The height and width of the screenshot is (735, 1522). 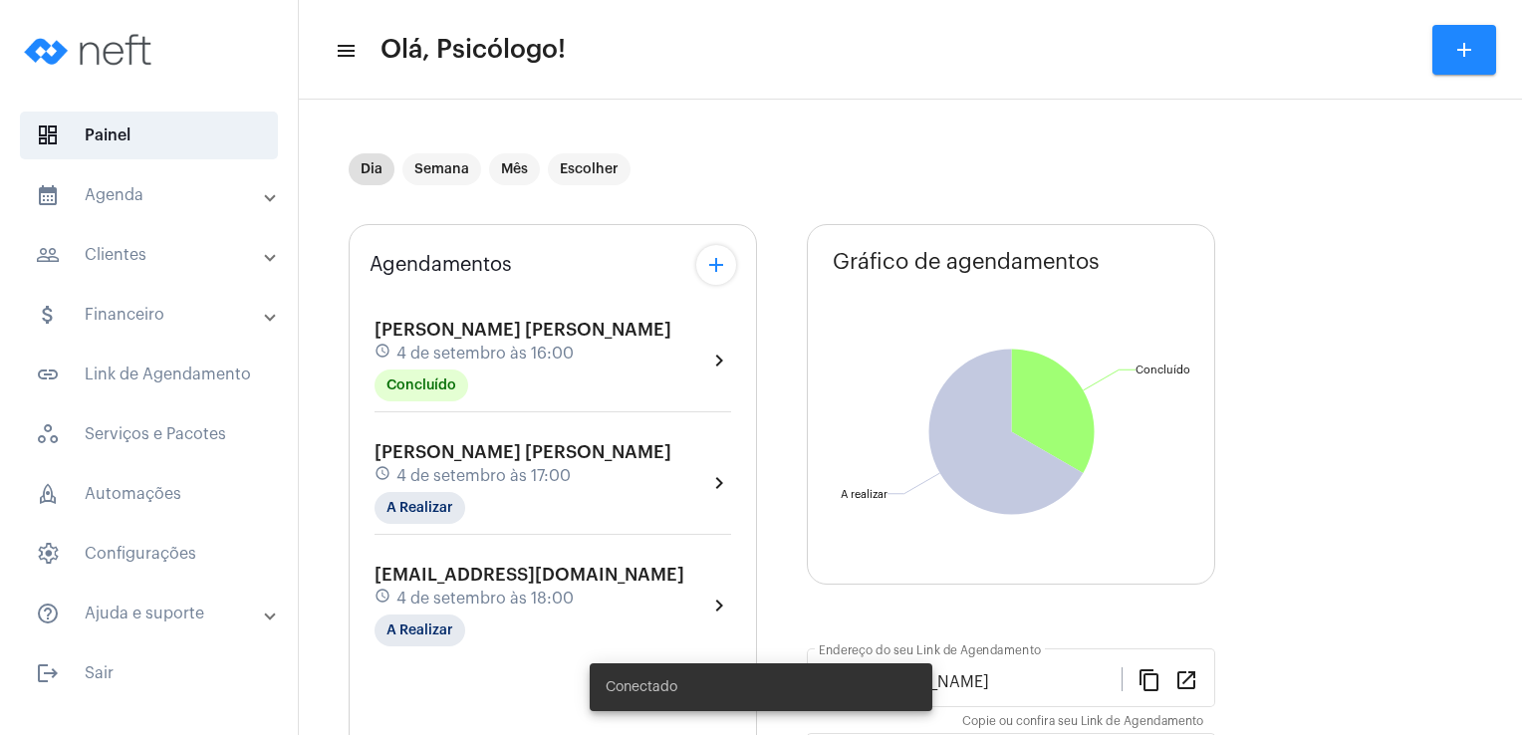 I want to click on mat-expansion-panel-header: sidenav iconAjuda e suporte, so click(x=154, y=613).